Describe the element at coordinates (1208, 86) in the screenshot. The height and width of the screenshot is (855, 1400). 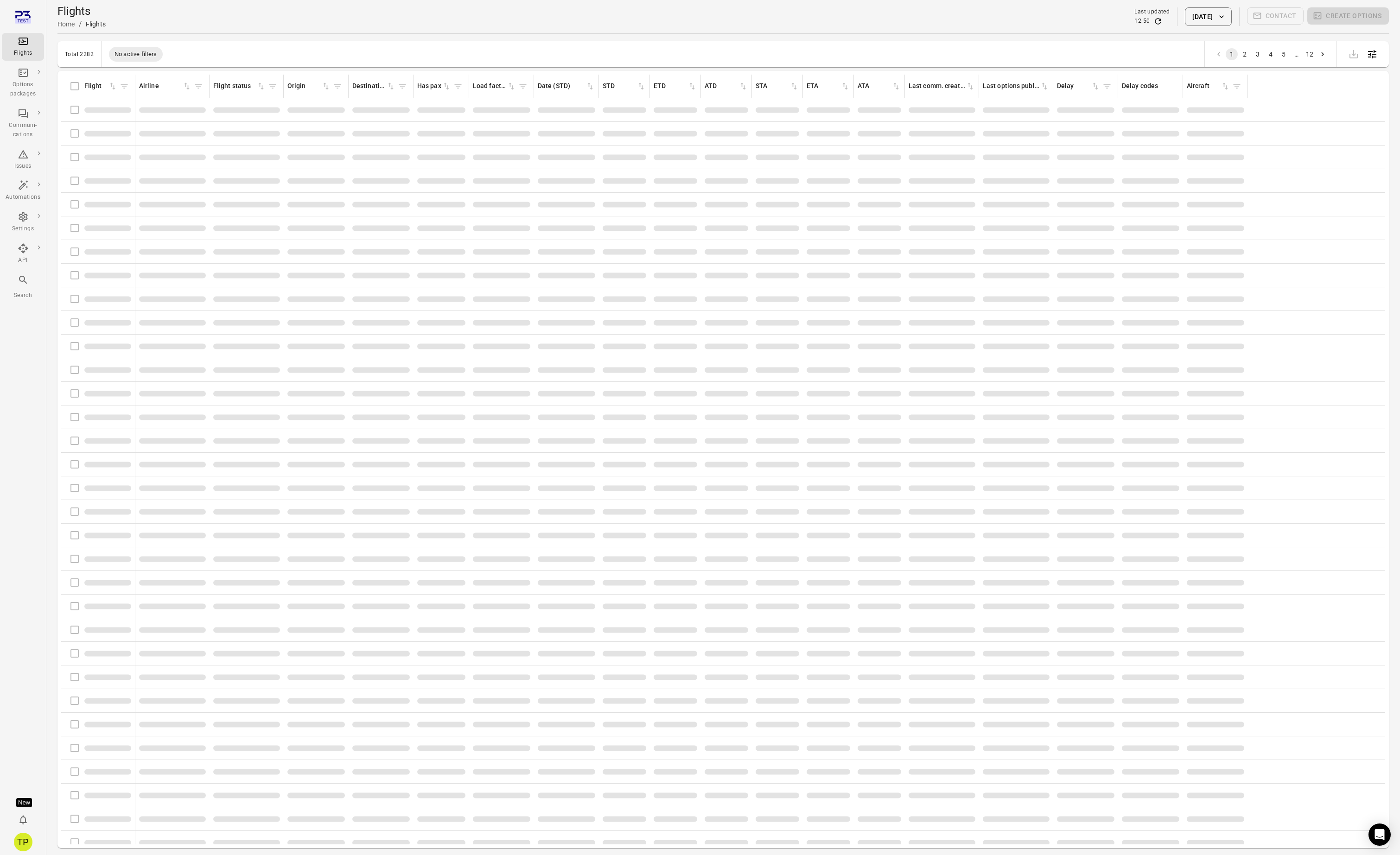
I see `div: Sort by aircraft in ascending order` at that location.